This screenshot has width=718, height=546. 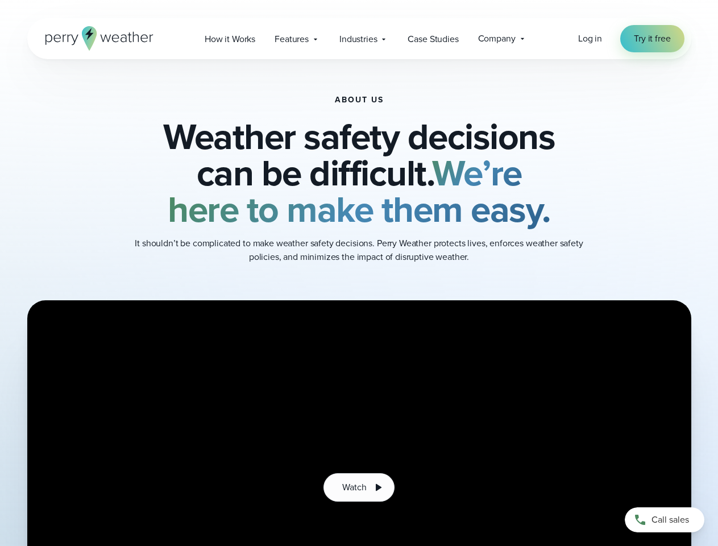 What do you see at coordinates (230, 39) in the screenshot?
I see `span: How it Works` at bounding box center [230, 39].